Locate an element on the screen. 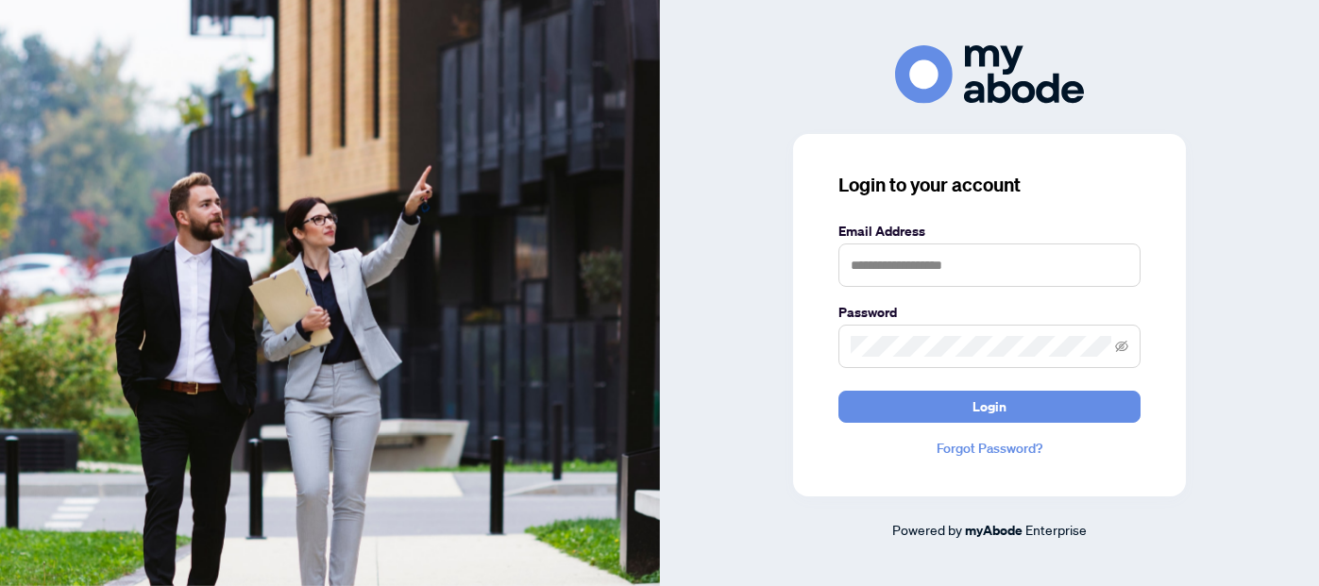 Image resolution: width=1319 pixels, height=586 pixels. img: ma-logo is located at coordinates (989, 74).